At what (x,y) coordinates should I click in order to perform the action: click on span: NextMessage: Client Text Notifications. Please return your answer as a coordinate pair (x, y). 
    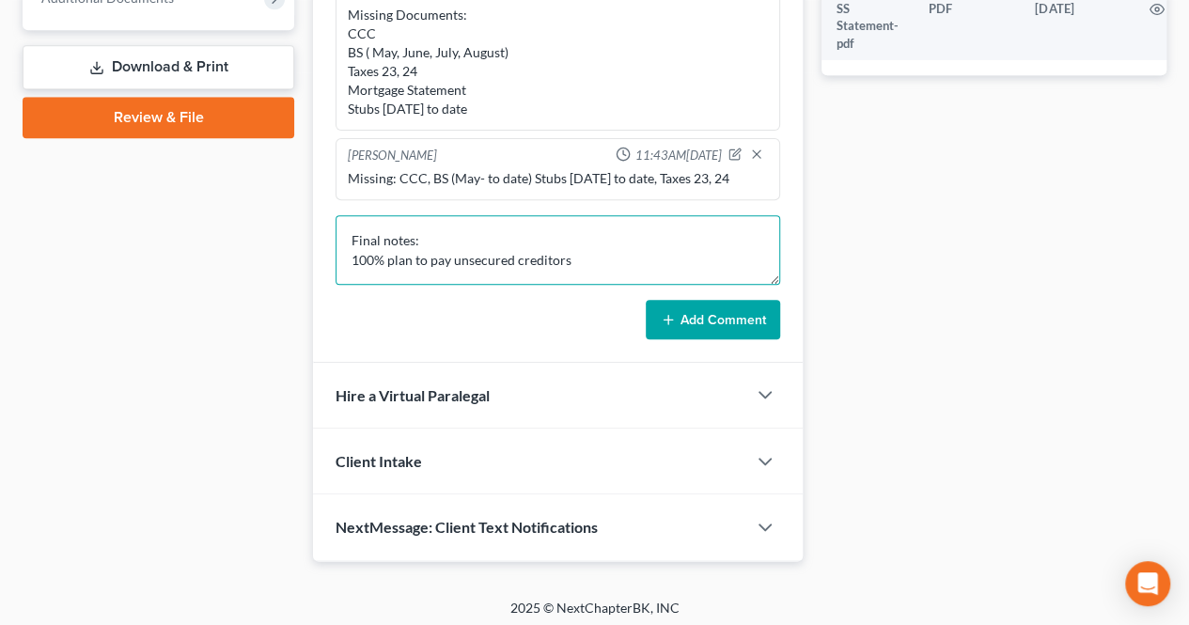
    Looking at the image, I should click on (466, 526).